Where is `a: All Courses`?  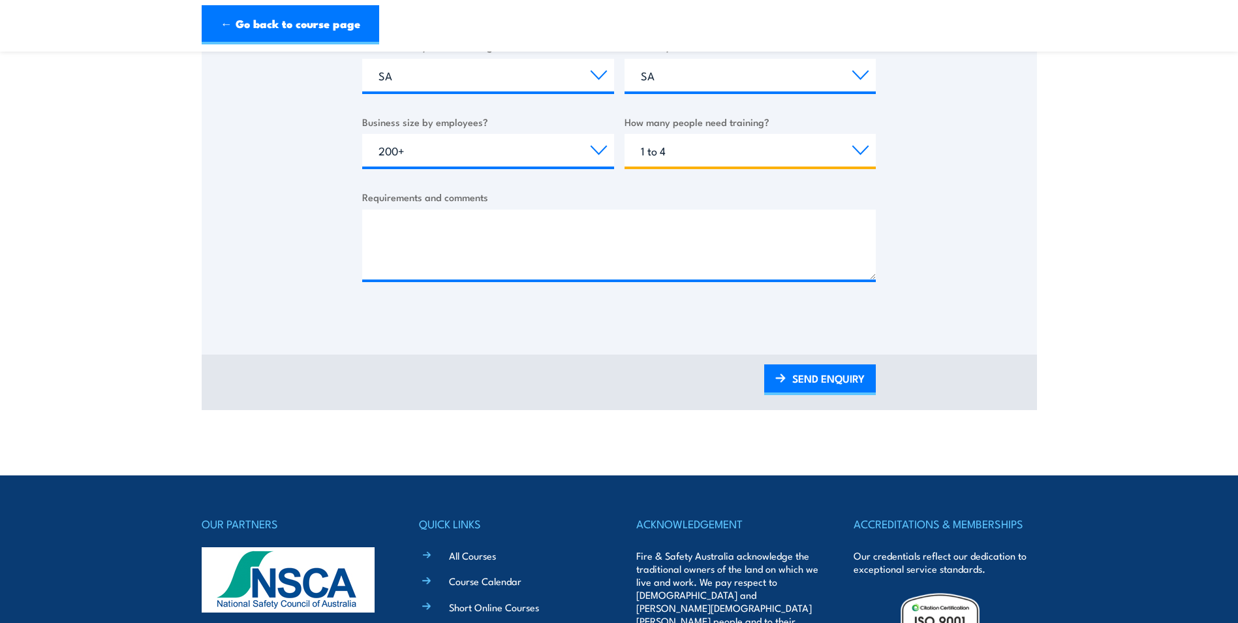
a: All Courses is located at coordinates (473, 555).